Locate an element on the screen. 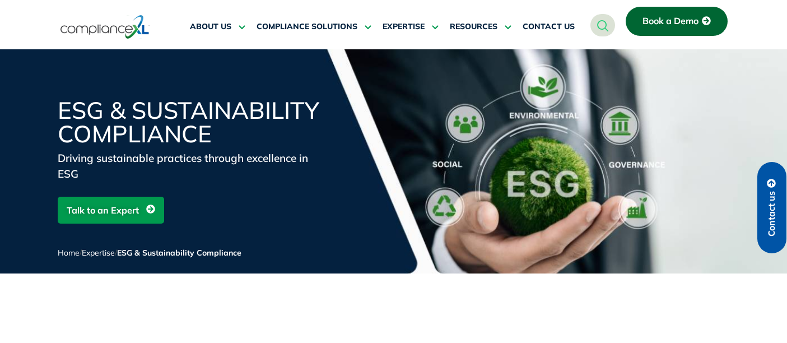  a: Book a Demo is located at coordinates (676, 21).